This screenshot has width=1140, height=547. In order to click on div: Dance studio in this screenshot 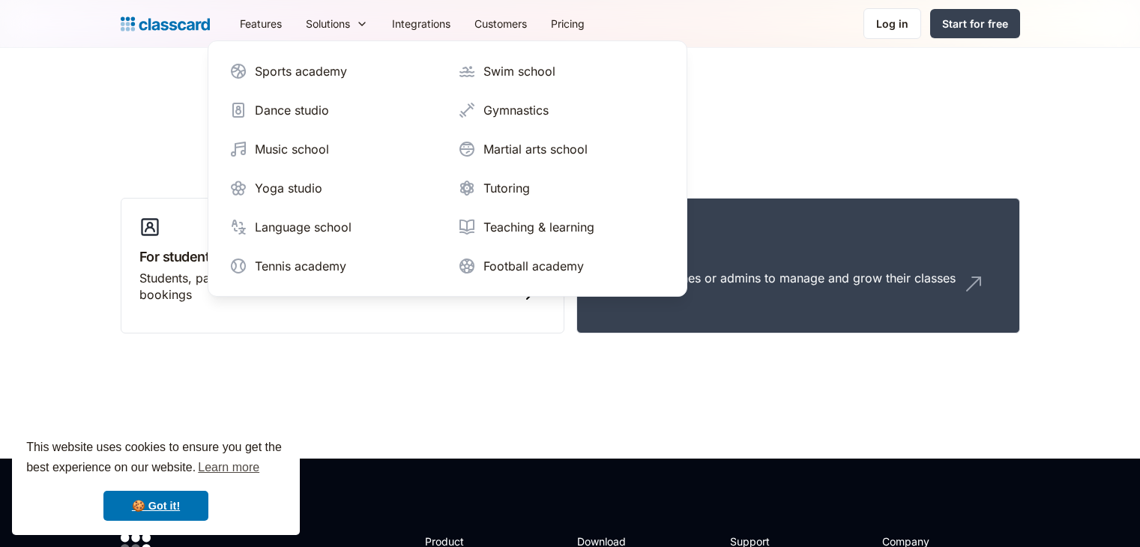, I will do `click(292, 110)`.